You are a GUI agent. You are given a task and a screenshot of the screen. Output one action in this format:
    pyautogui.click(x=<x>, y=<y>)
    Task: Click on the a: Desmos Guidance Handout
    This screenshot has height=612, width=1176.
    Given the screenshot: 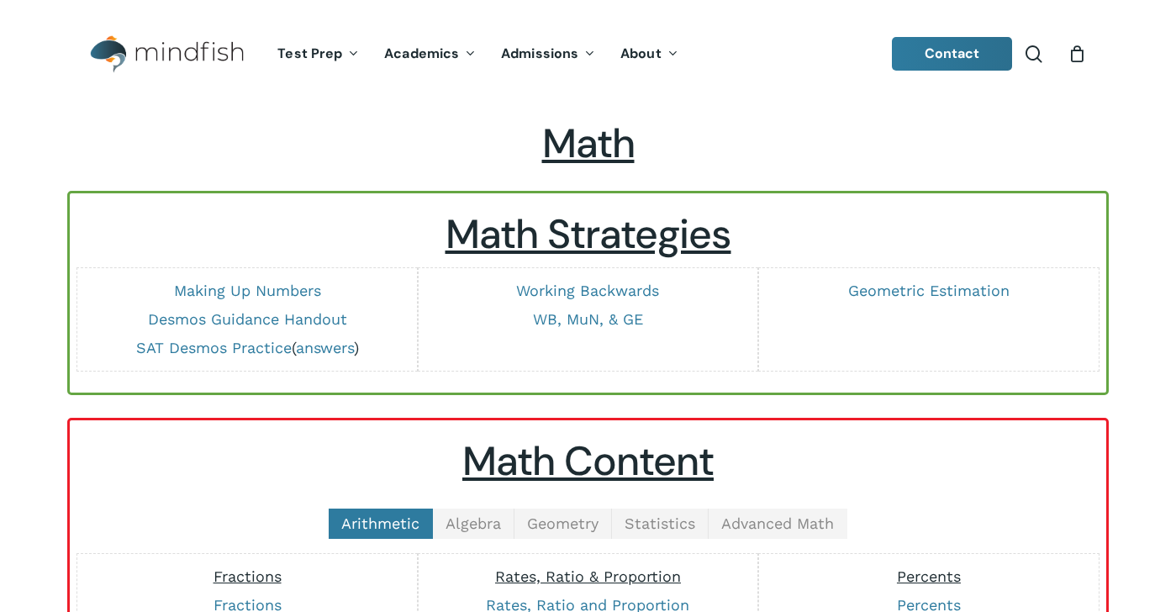 What is the action you would take?
    pyautogui.click(x=247, y=319)
    